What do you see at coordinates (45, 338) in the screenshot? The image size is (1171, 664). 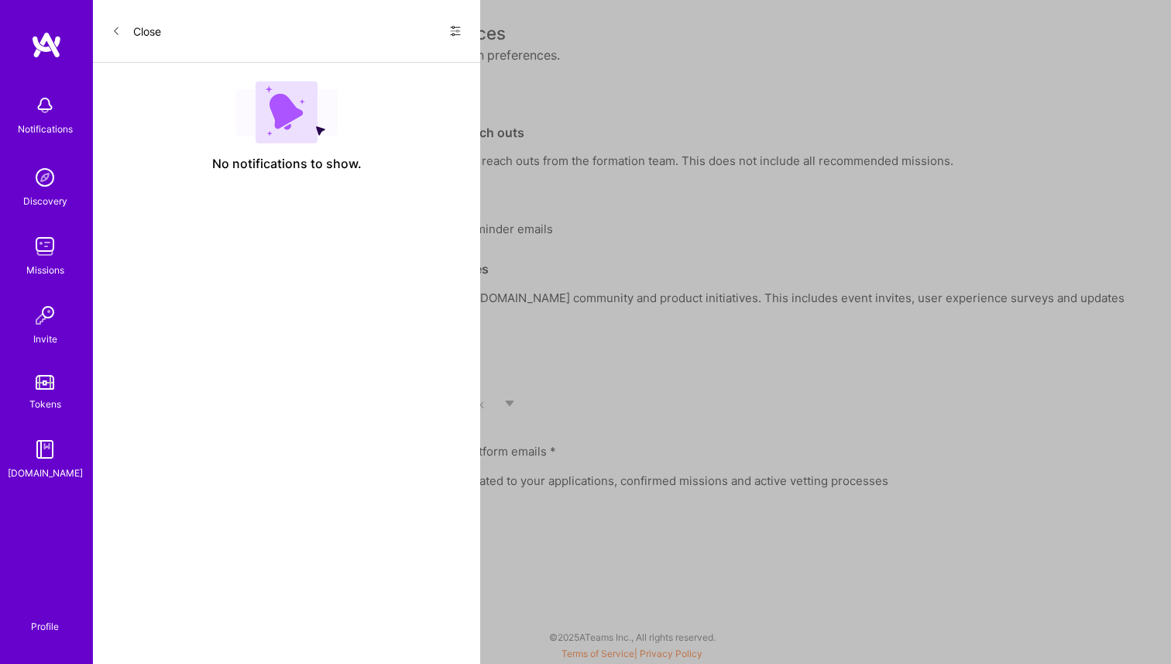 I see `div: Invite` at bounding box center [45, 338].